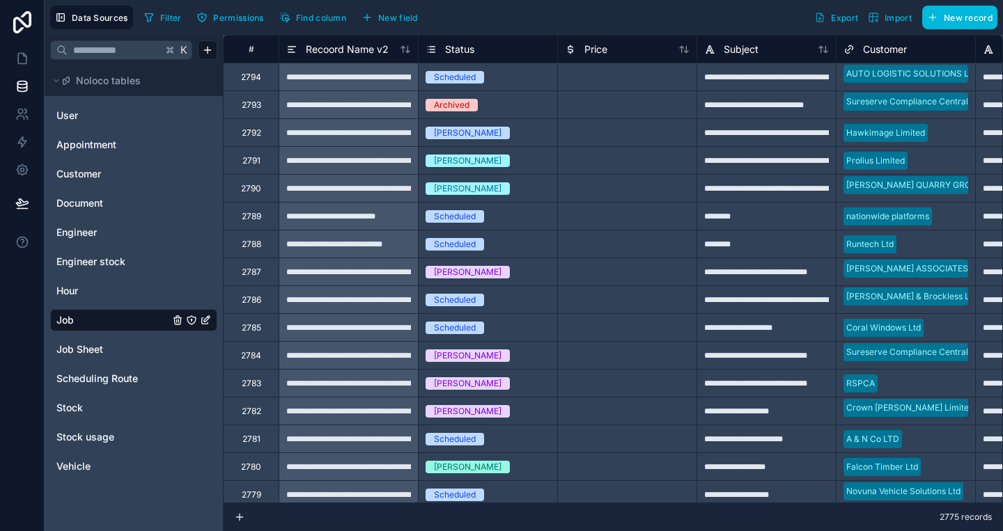 This screenshot has height=531, width=1003. I want to click on span: Export, so click(844, 17).